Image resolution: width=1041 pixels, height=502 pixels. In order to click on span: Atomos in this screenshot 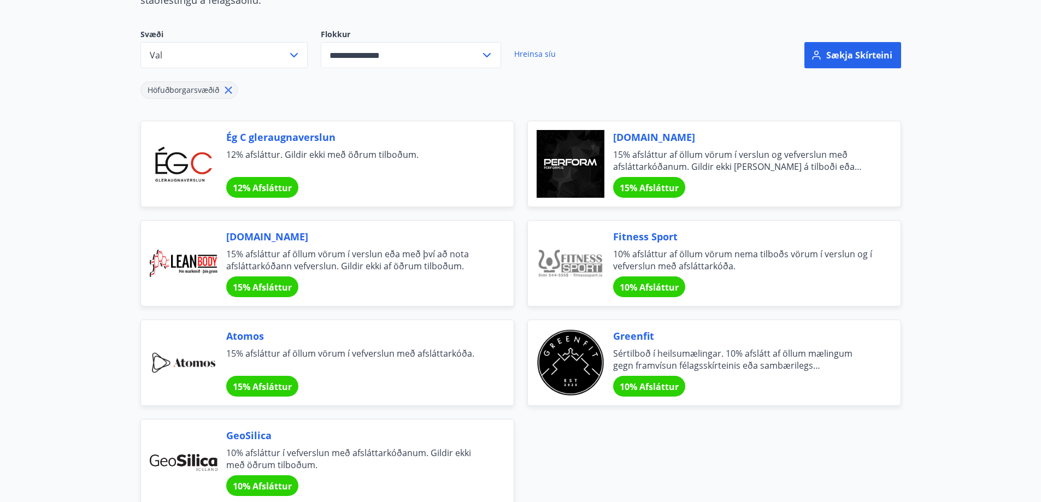, I will do `click(357, 336)`.